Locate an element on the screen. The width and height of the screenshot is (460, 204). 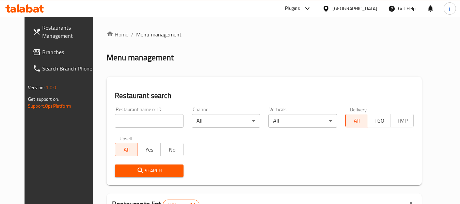
a: Restaurants Management is located at coordinates (64, 32).